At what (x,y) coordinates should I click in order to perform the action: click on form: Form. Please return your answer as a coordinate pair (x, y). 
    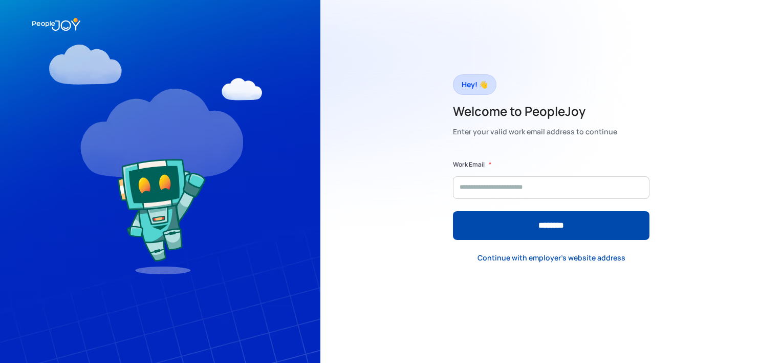
    Looking at the image, I should click on (552, 199).